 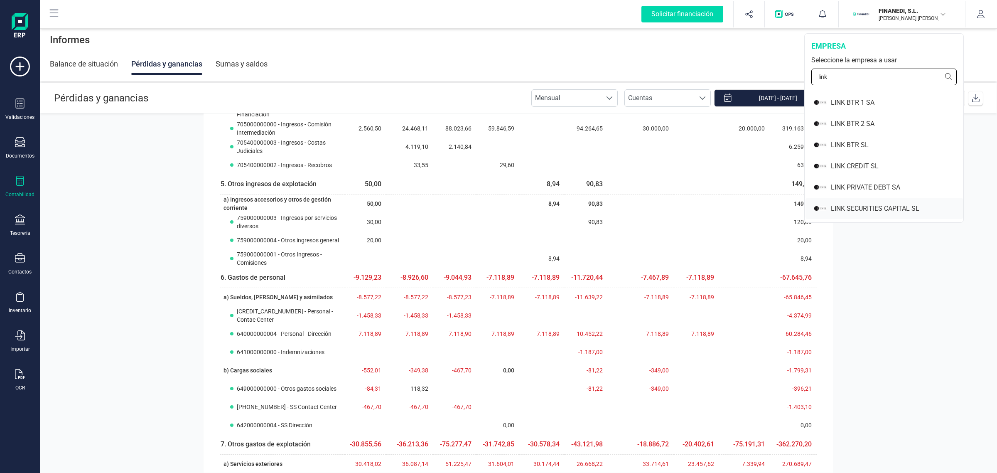 I want to click on td: 33,55, so click(x=410, y=165).